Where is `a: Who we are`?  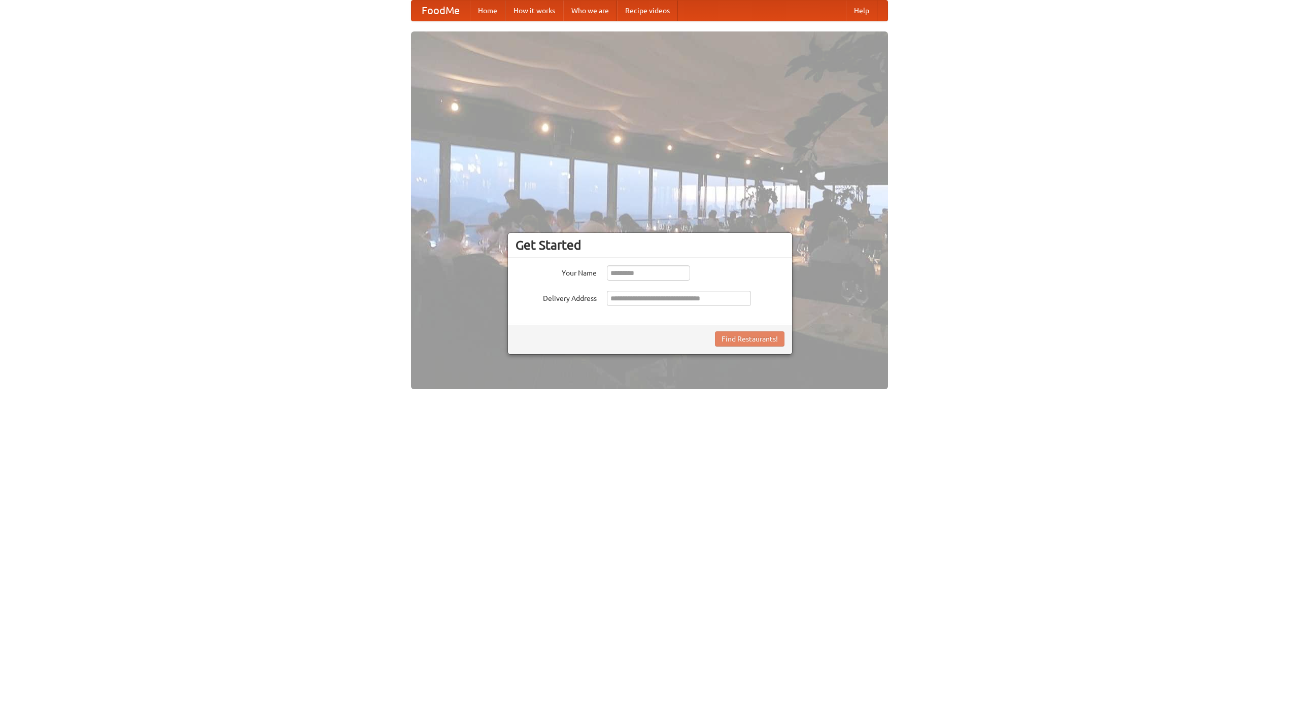 a: Who we are is located at coordinates (590, 11).